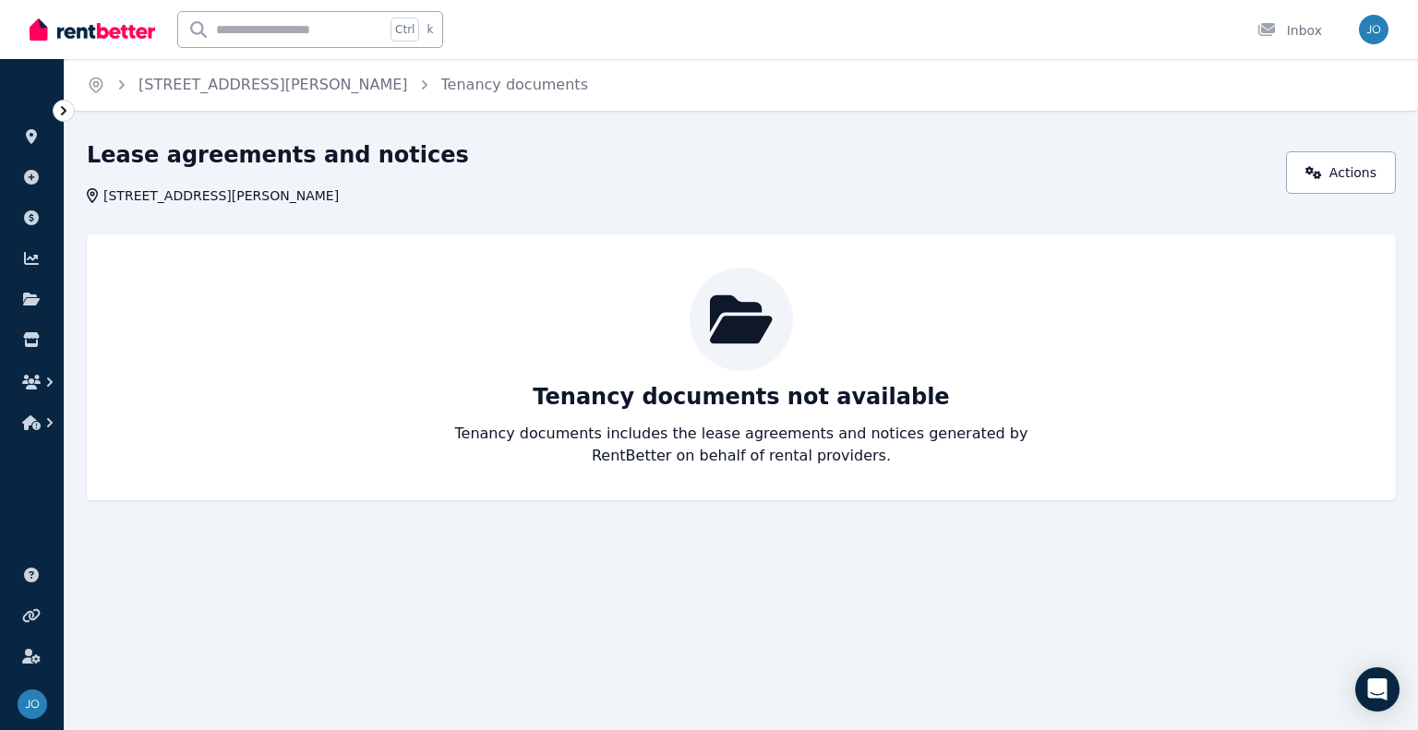 This screenshot has height=730, width=1418. What do you see at coordinates (337, 85) in the screenshot?
I see `nav: Breadcrumb` at bounding box center [337, 85].